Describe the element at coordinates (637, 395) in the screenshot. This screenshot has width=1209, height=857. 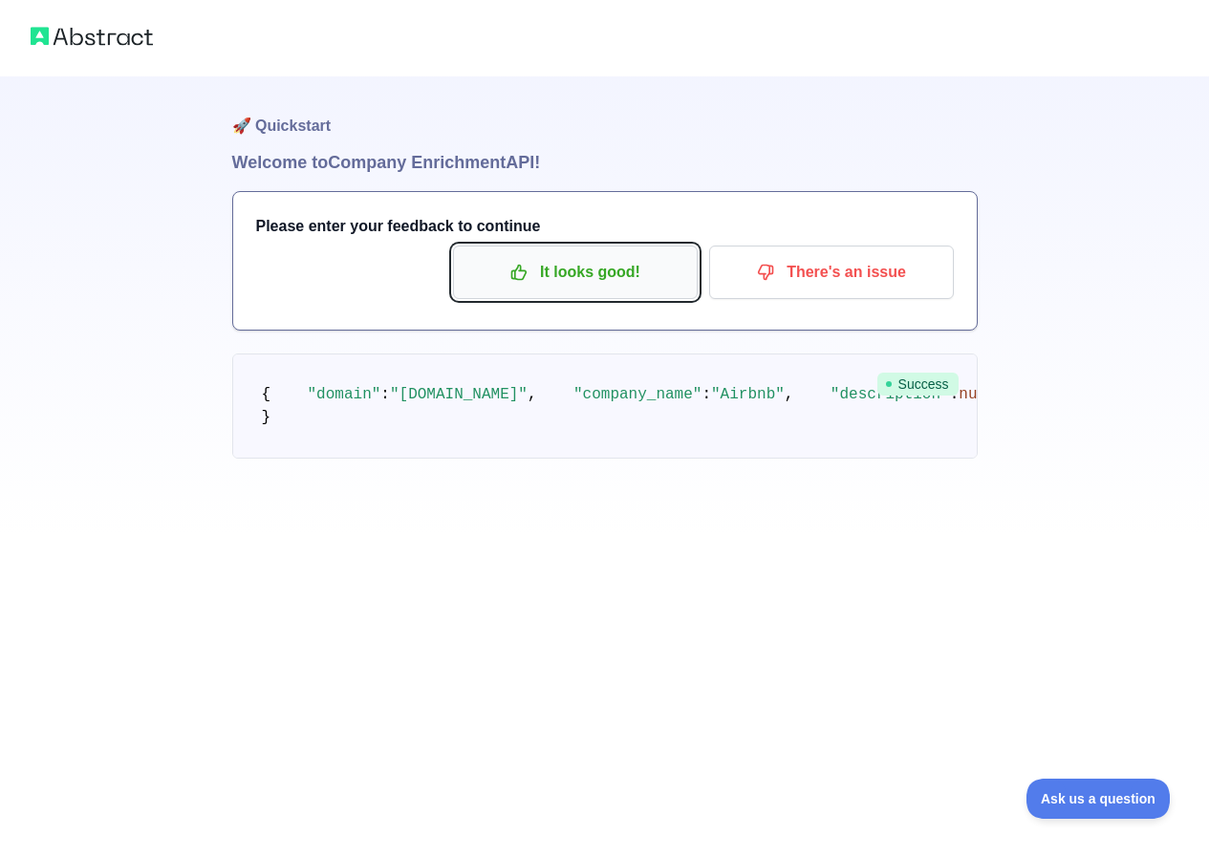
I see `span: "company_name"` at that location.